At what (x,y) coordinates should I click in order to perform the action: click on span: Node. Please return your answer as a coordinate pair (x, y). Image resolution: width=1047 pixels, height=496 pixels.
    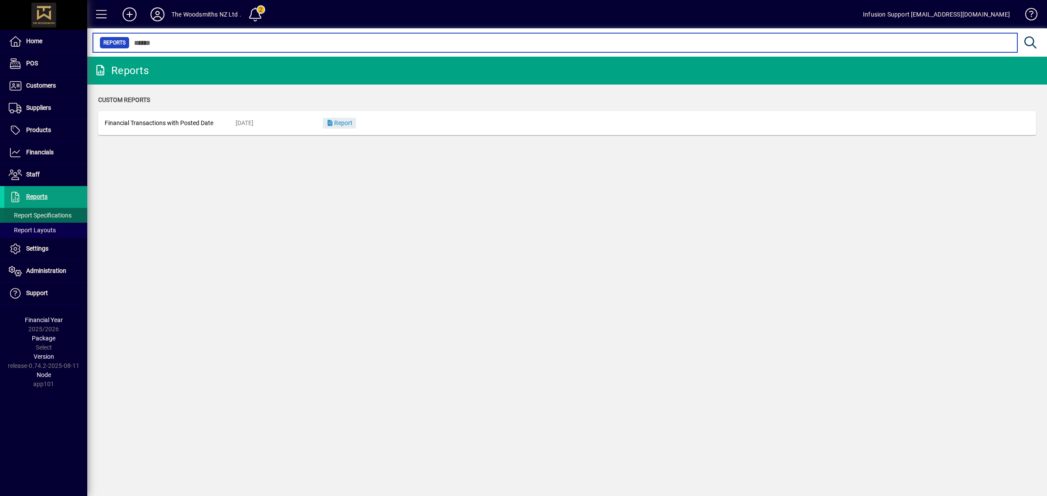
    Looking at the image, I should click on (44, 375).